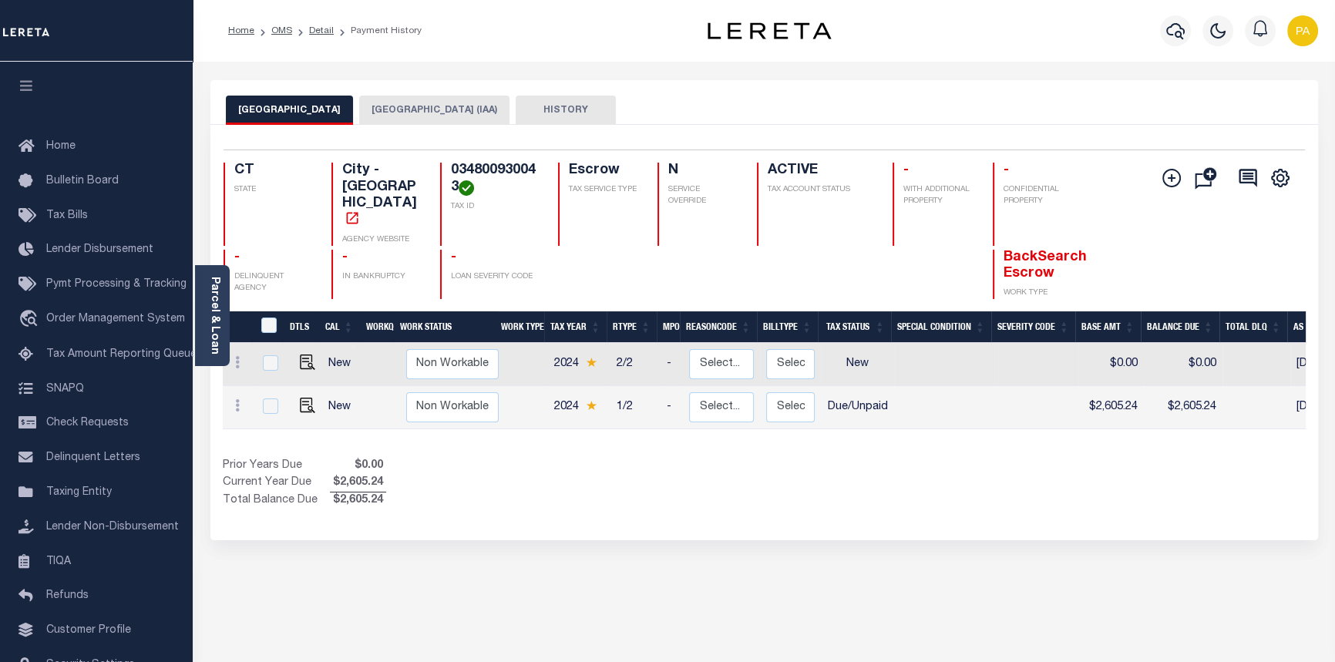  What do you see at coordinates (821, 190) in the screenshot?
I see `p: TAX ACCOUNT STATUS` at bounding box center [821, 190].